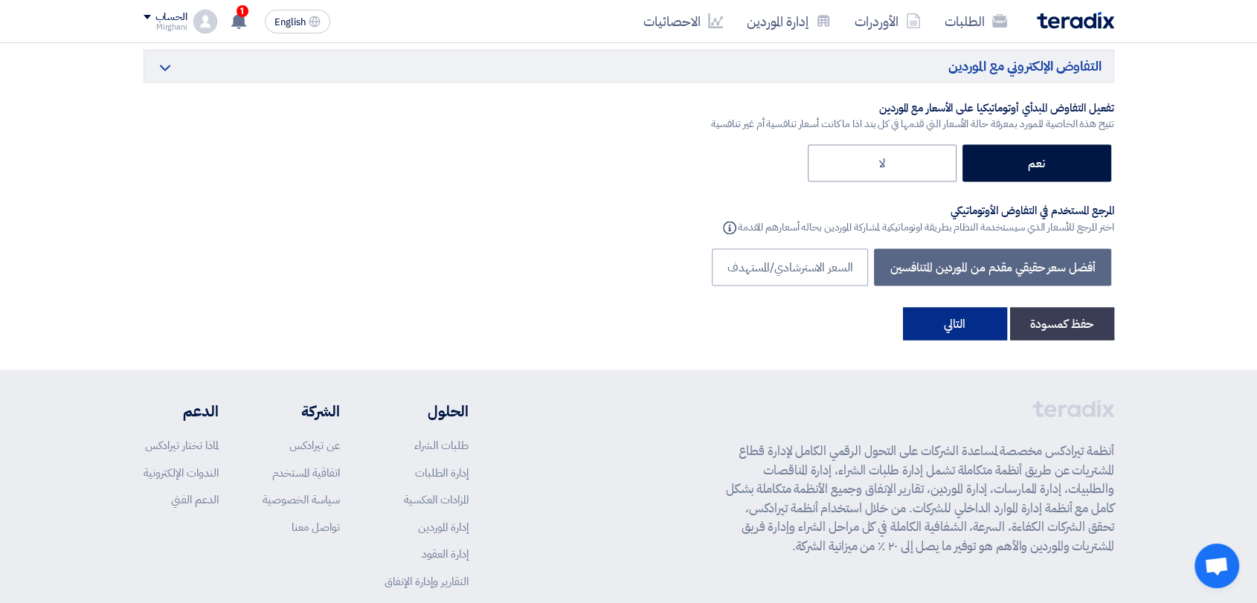 The width and height of the screenshot is (1257, 603). Describe the element at coordinates (195, 499) in the screenshot. I see `a: الدعم الفني` at that location.